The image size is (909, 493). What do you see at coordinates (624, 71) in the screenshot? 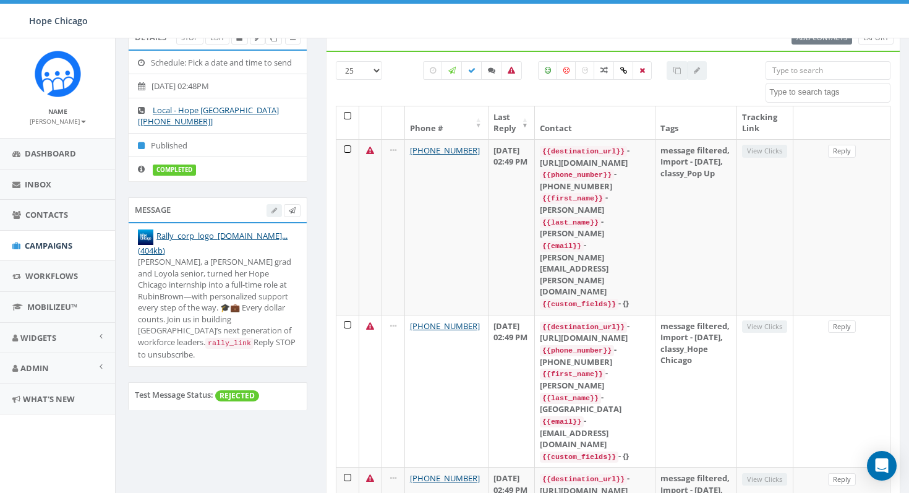
I see `label: Link Clicked` at bounding box center [624, 71].